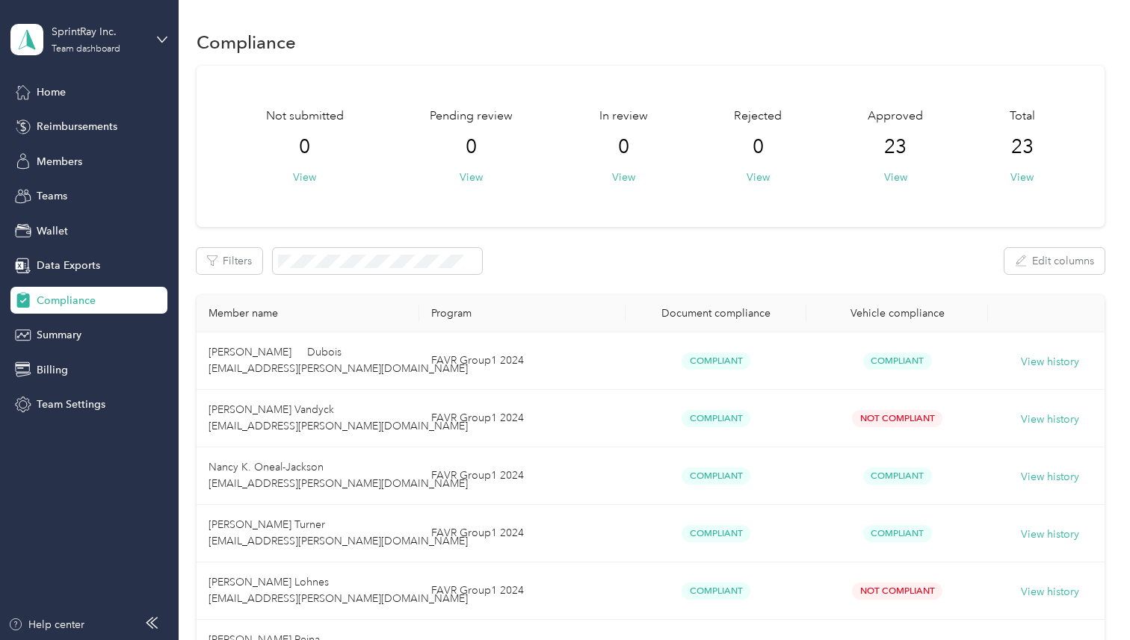  What do you see at coordinates (522, 314) in the screenshot?
I see `th: Program` at bounding box center [522, 314].